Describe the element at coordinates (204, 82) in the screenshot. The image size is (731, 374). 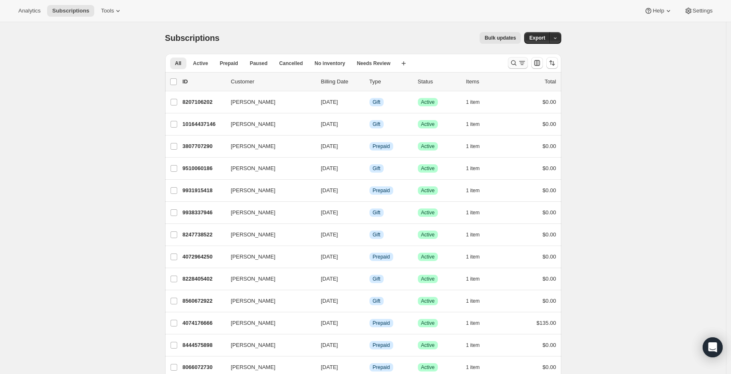
I see `p: ID` at that location.